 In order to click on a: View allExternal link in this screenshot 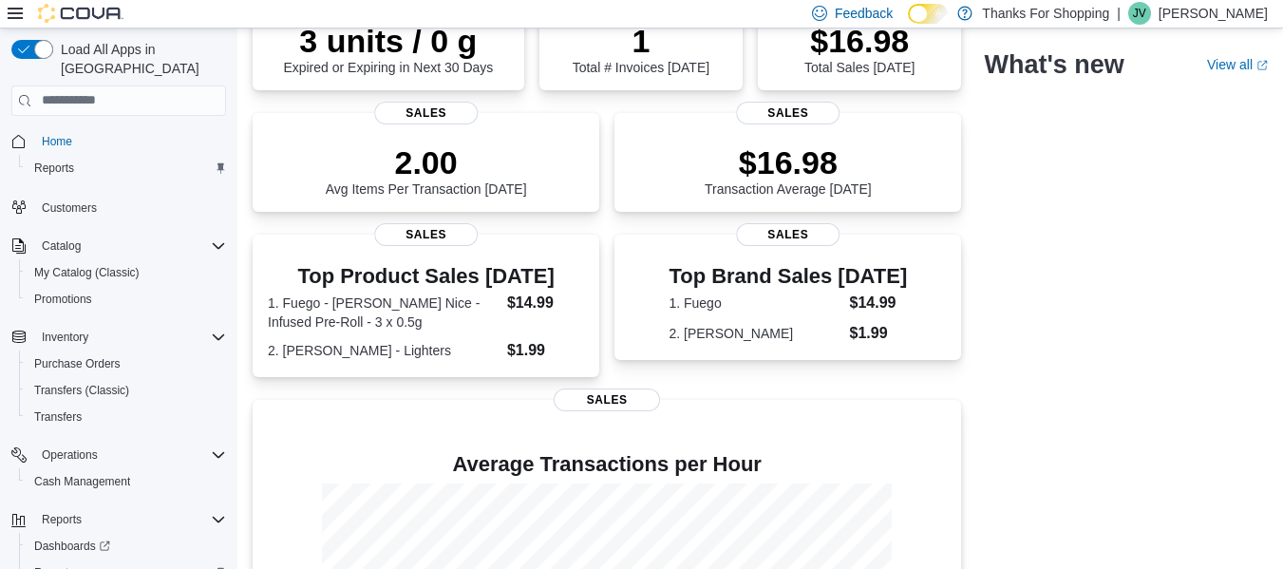, I will do `click(1237, 65)`.